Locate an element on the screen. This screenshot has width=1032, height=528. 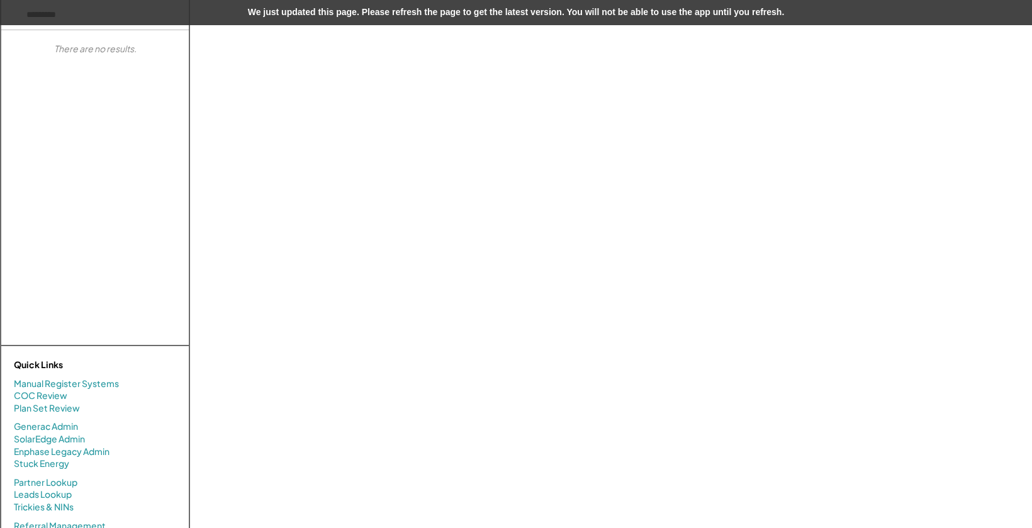
a: COC Review is located at coordinates (40, 396).